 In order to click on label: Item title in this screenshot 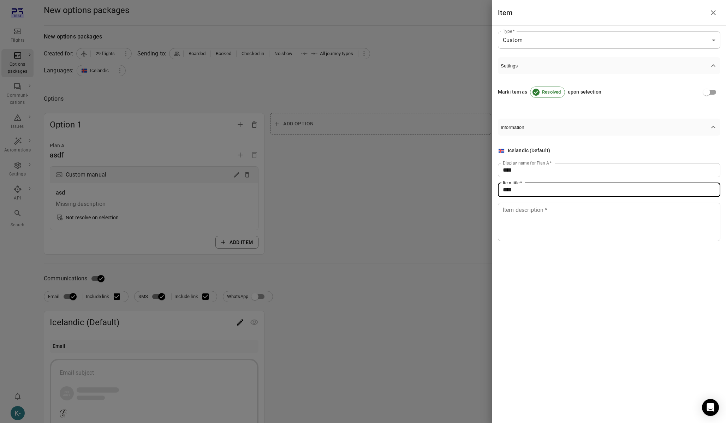, I will do `click(513, 183)`.